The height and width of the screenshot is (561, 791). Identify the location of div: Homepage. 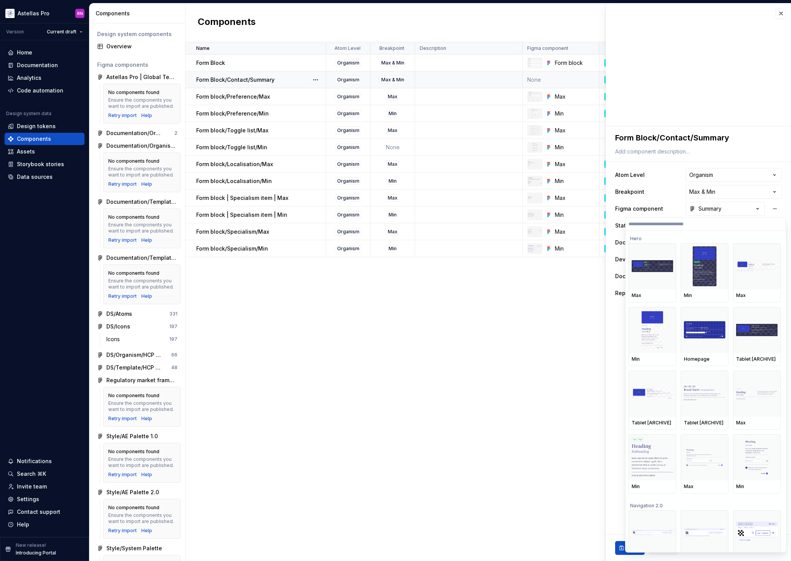
(705, 359).